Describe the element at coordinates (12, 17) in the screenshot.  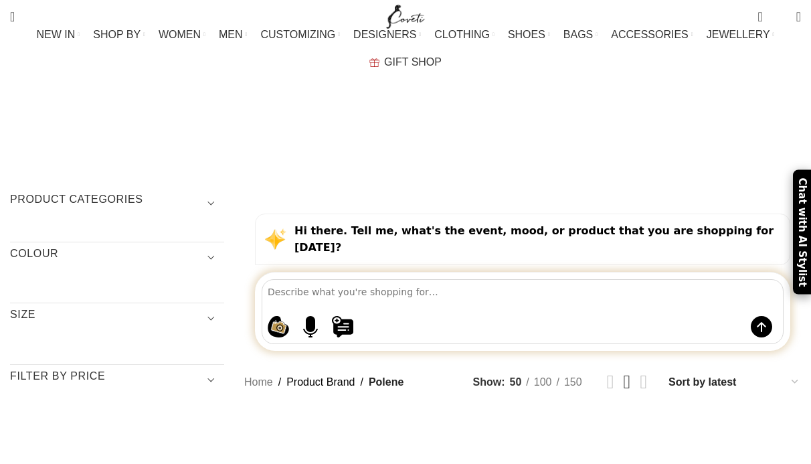
I see `a: Search` at that location.